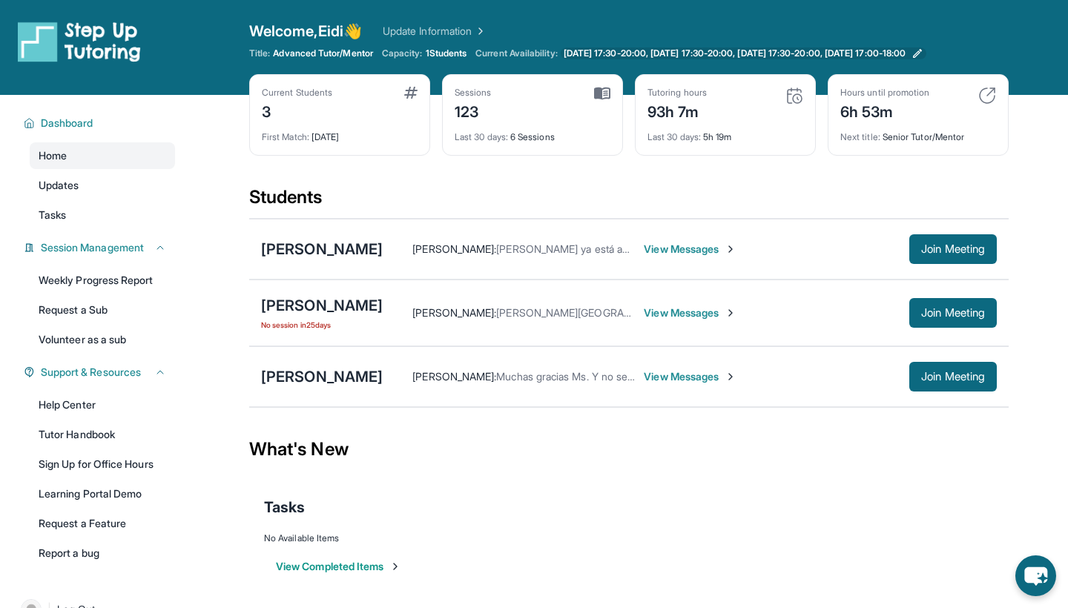 Image resolution: width=1068 pixels, height=608 pixels. What do you see at coordinates (102, 494) in the screenshot?
I see `a: Learning Portal Demo` at bounding box center [102, 494].